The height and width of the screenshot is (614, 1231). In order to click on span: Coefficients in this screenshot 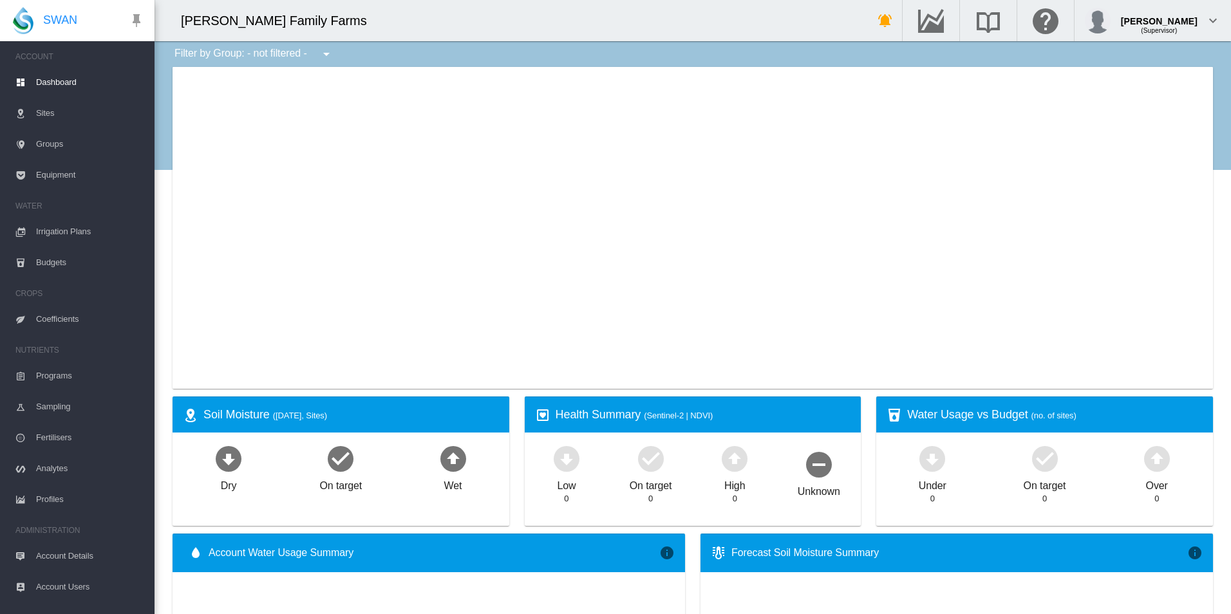, I will do `click(90, 319)`.